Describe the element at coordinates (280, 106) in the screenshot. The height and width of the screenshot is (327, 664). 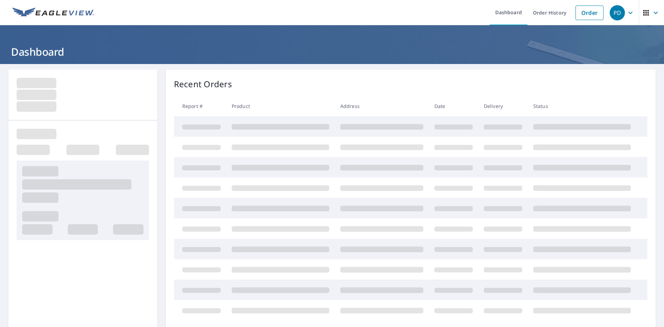
I see `th: Product` at that location.